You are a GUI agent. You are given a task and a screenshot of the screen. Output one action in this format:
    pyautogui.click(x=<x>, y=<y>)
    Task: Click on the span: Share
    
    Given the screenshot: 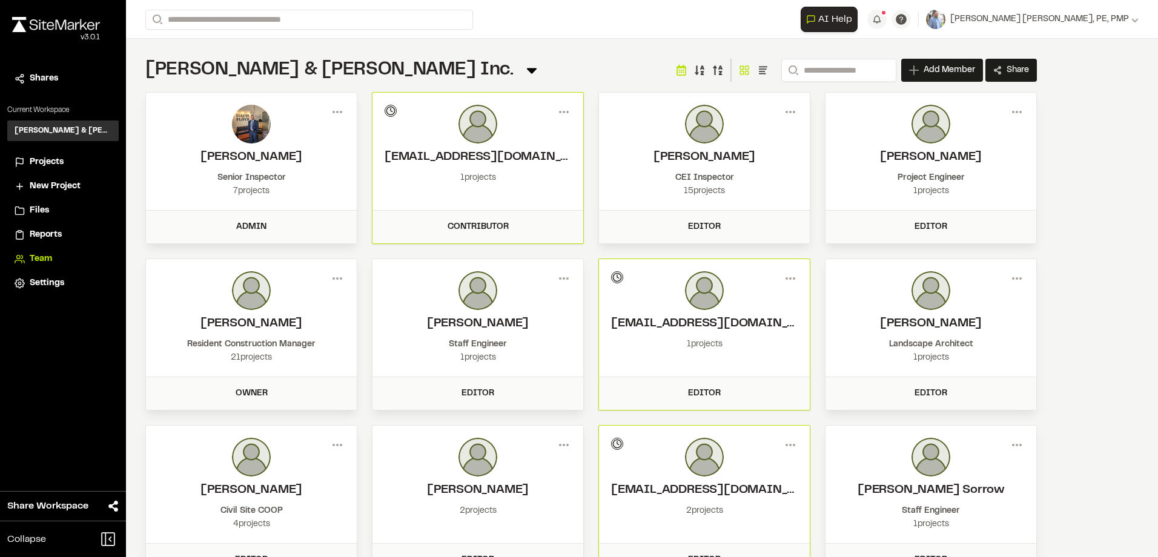 What is the action you would take?
    pyautogui.click(x=1018, y=70)
    